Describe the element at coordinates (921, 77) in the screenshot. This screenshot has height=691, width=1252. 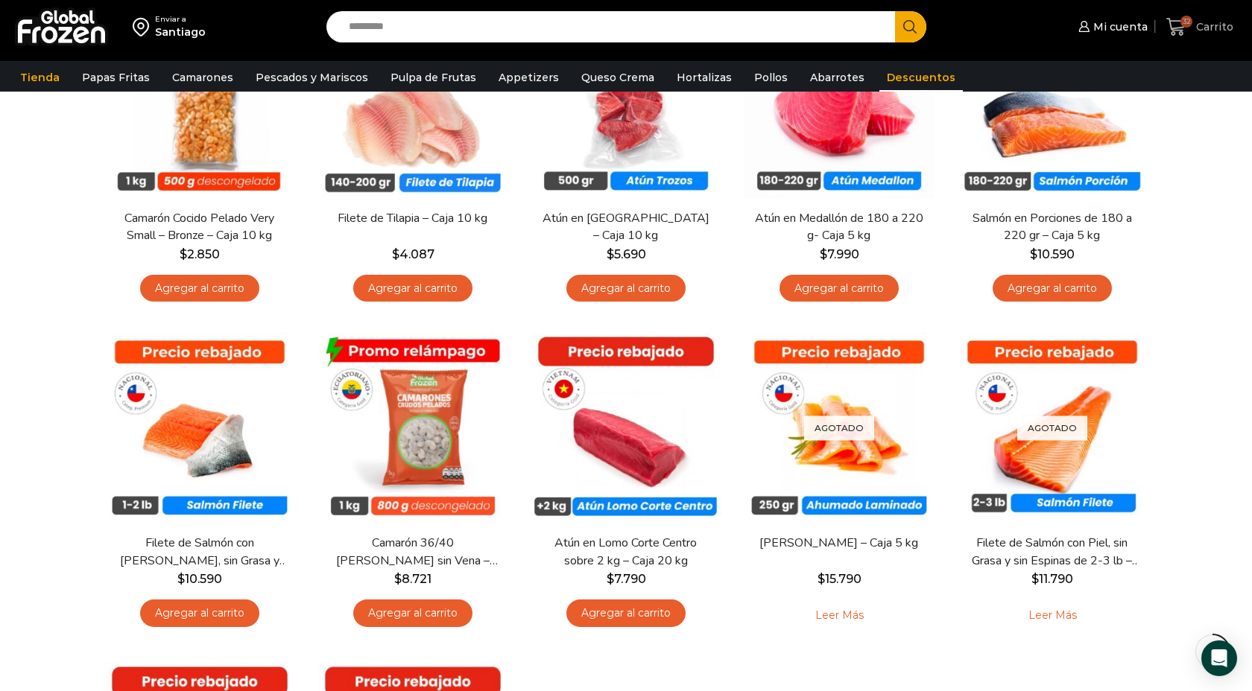
I see `a: Descuentos` at that location.